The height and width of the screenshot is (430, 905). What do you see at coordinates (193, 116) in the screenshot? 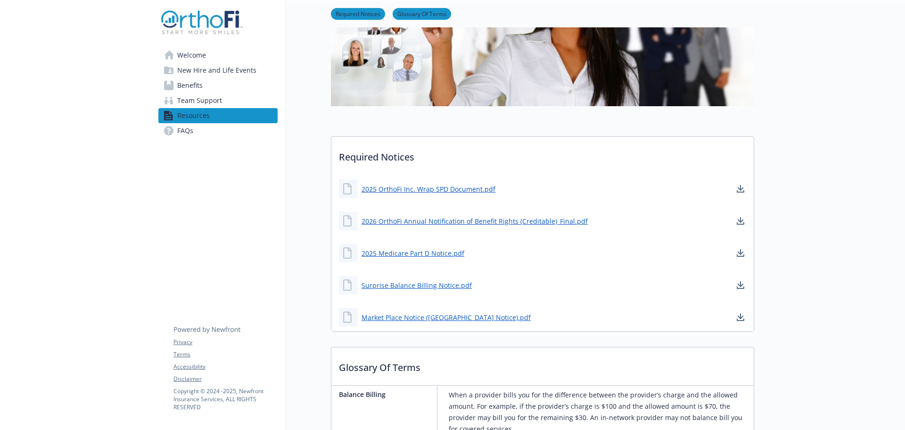
I see `span: Resources` at bounding box center [193, 116].